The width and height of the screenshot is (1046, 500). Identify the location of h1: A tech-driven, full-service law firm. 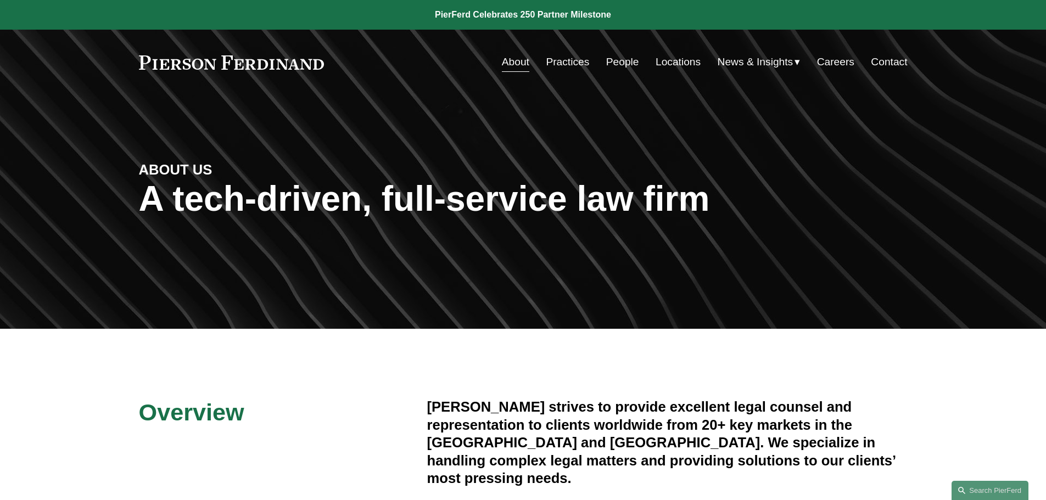
(523, 199).